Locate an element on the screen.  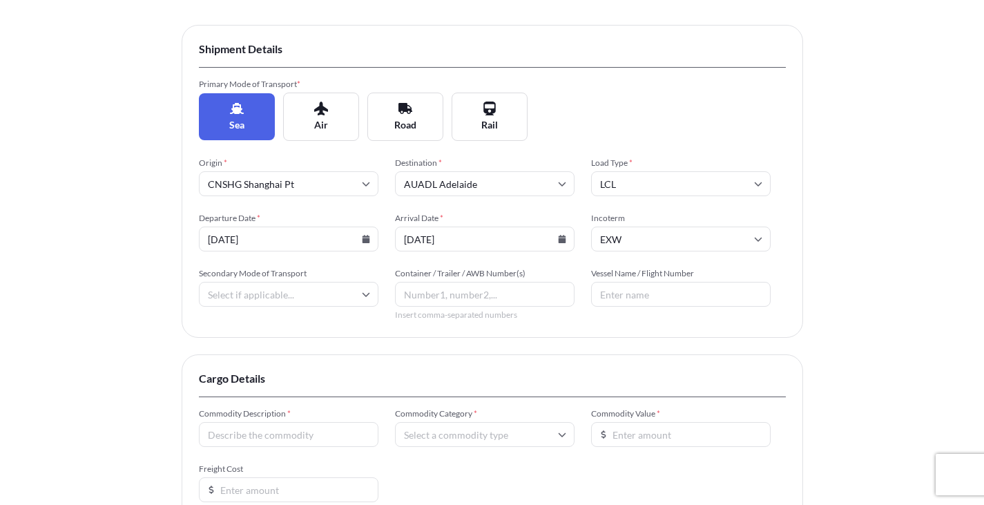
input: Destination port is located at coordinates (485, 184).